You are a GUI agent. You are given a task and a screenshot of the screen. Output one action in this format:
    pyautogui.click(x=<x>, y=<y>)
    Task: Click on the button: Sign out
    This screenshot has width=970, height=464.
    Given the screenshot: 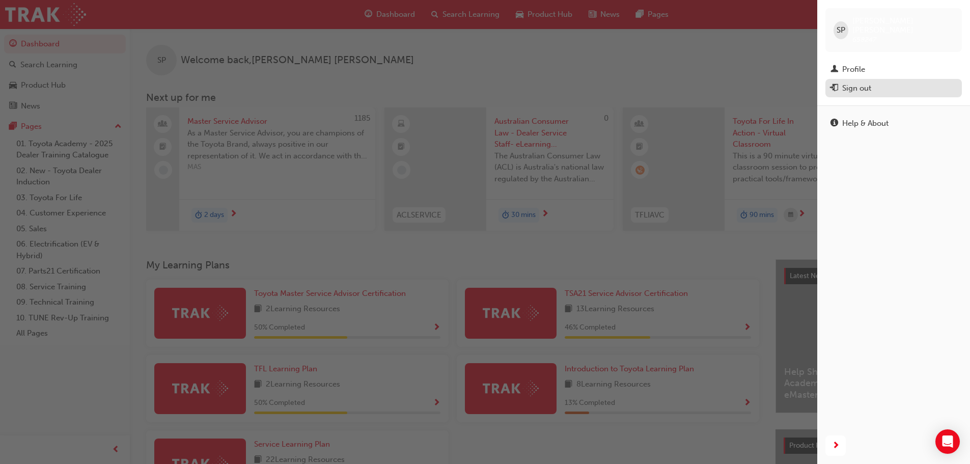 What is the action you would take?
    pyautogui.click(x=893, y=88)
    